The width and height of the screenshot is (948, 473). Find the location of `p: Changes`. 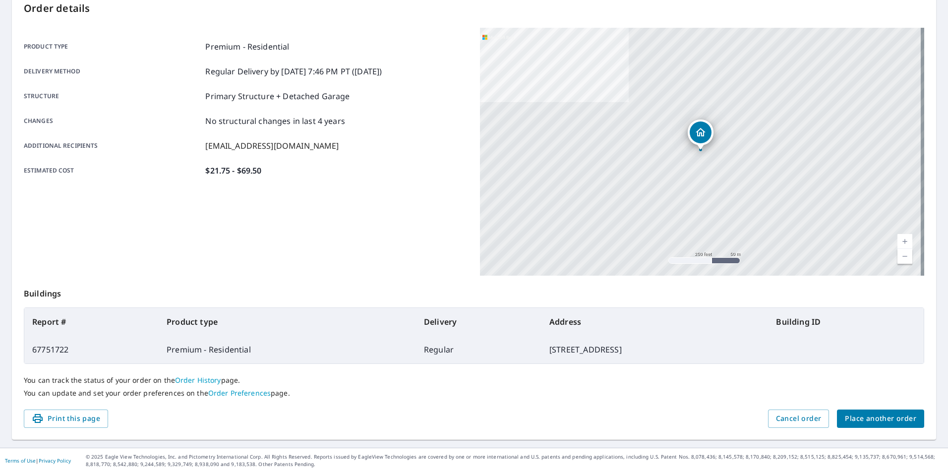

p: Changes is located at coordinates (113, 121).